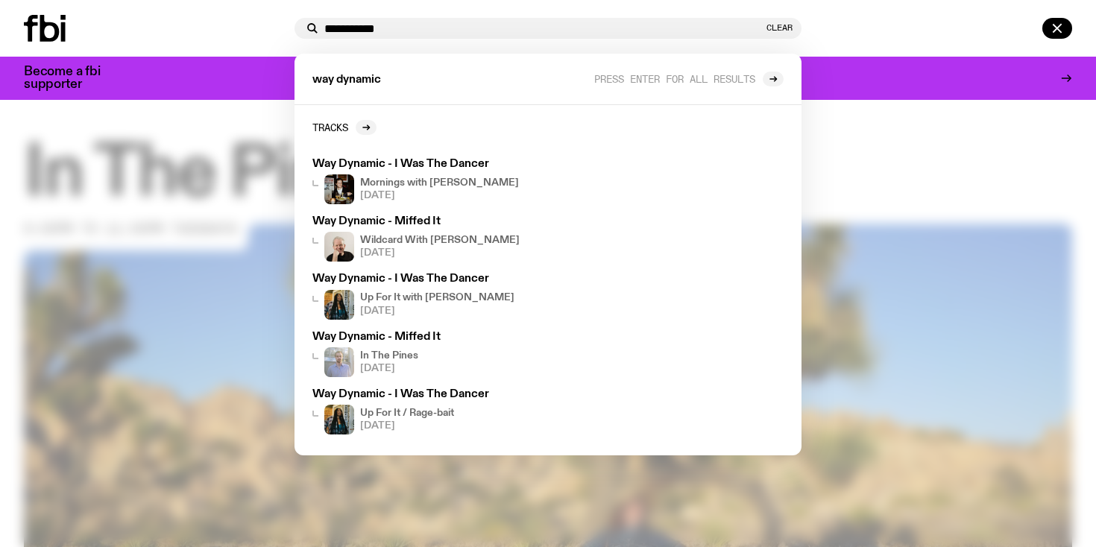 This screenshot has width=1096, height=547. What do you see at coordinates (675, 78) in the screenshot?
I see `span: Press enter for all results` at bounding box center [675, 78].